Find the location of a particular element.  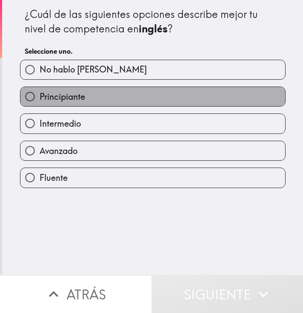

button: Intermedio is located at coordinates (153, 123).